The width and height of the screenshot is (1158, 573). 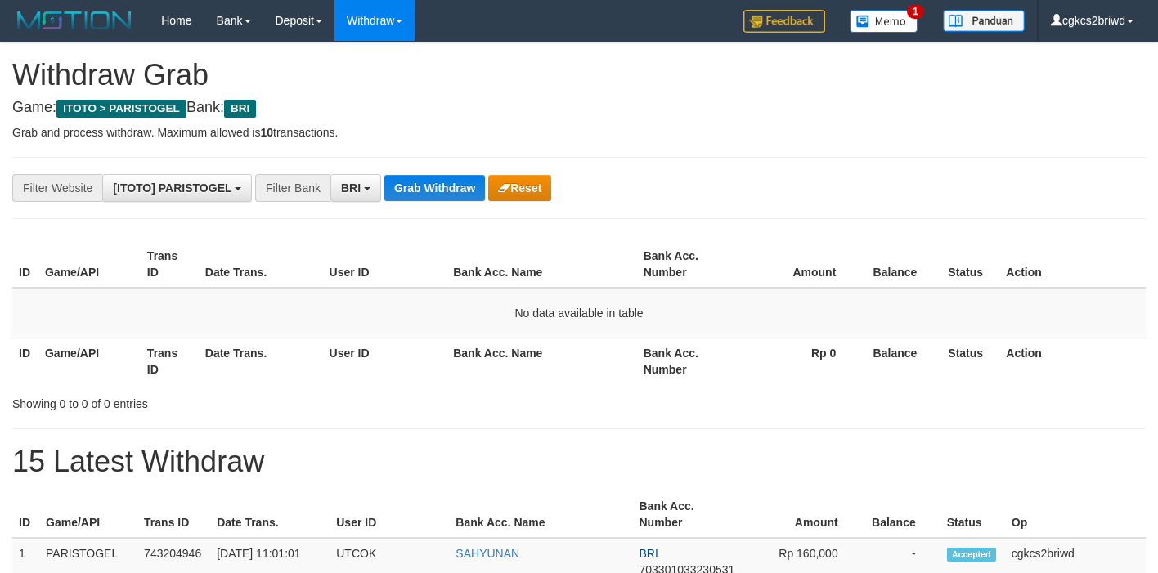 I want to click on button: Grab Withdraw, so click(x=434, y=188).